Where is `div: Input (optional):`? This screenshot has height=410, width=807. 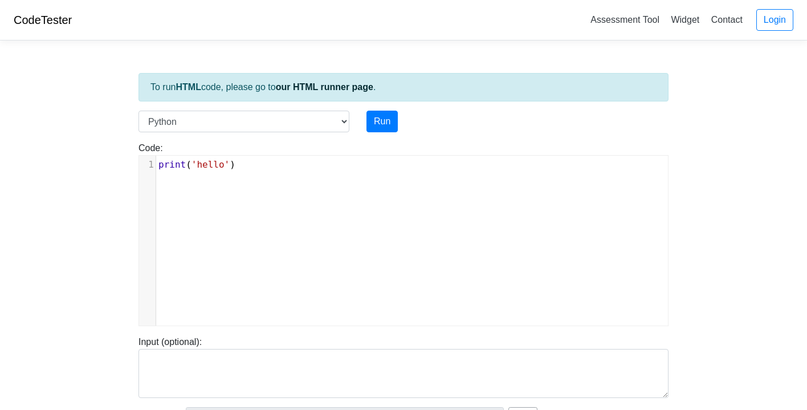 div: Input (optional): is located at coordinates (403, 366).